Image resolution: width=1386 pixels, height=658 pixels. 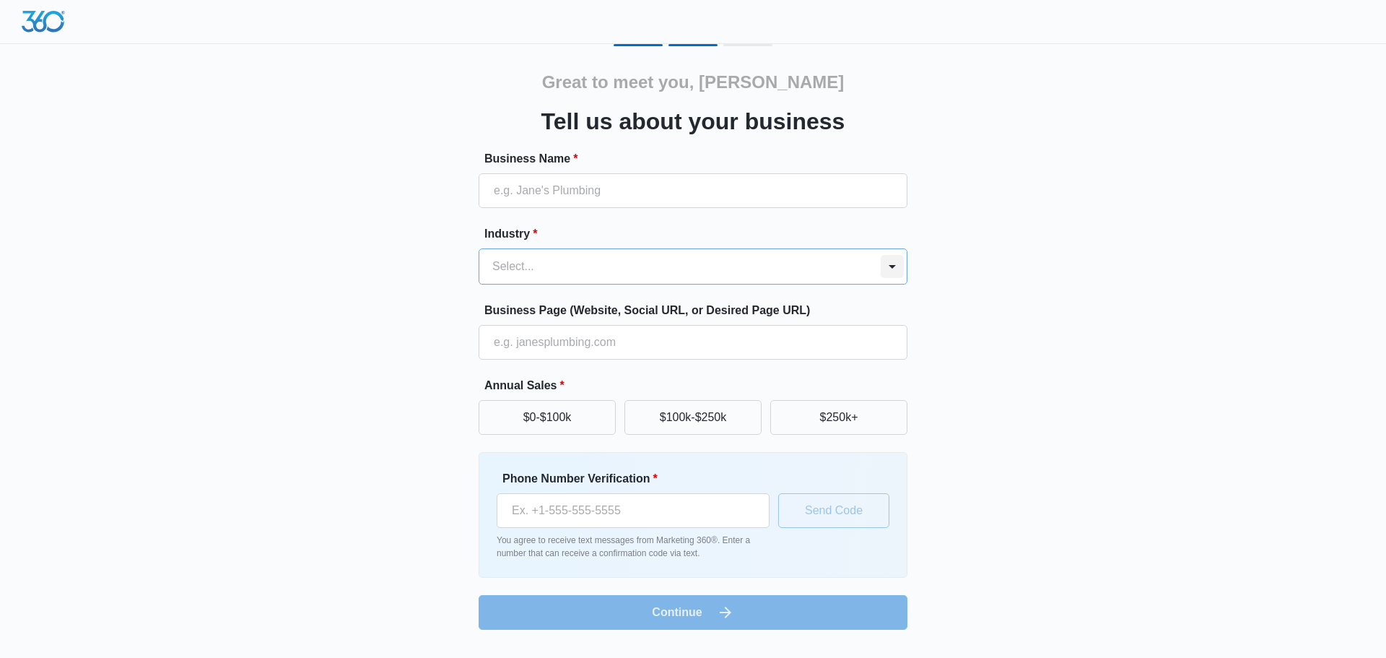 What do you see at coordinates (699, 159) in the screenshot?
I see `label: Business Name` at bounding box center [699, 159].